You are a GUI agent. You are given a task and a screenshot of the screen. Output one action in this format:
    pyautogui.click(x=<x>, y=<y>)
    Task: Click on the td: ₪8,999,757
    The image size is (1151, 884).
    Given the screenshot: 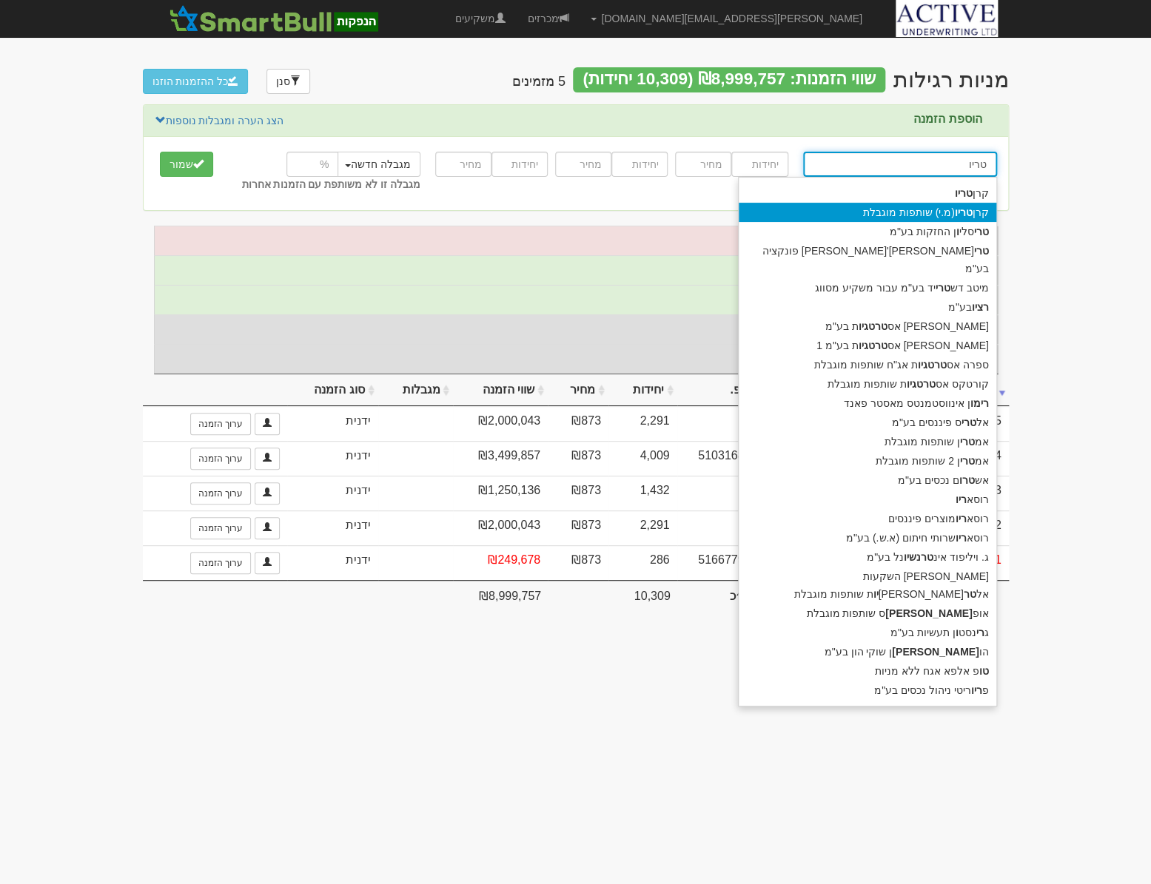 What is the action you would take?
    pyautogui.click(x=500, y=595)
    